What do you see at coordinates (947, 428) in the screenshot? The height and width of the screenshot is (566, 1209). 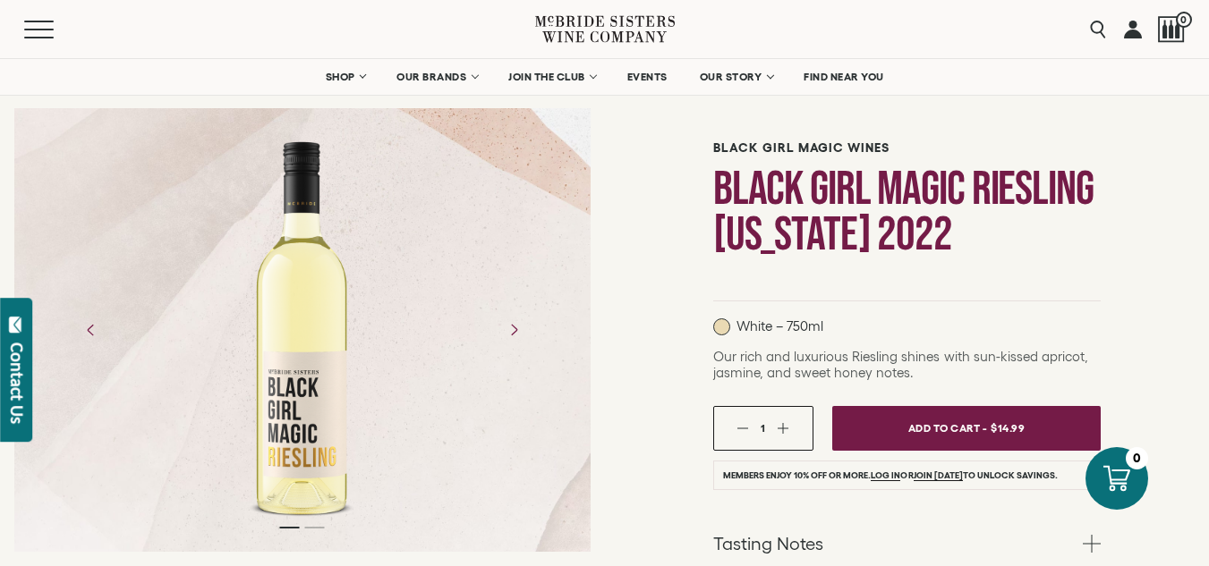 I see `span: Add To Cart -` at bounding box center [947, 428].